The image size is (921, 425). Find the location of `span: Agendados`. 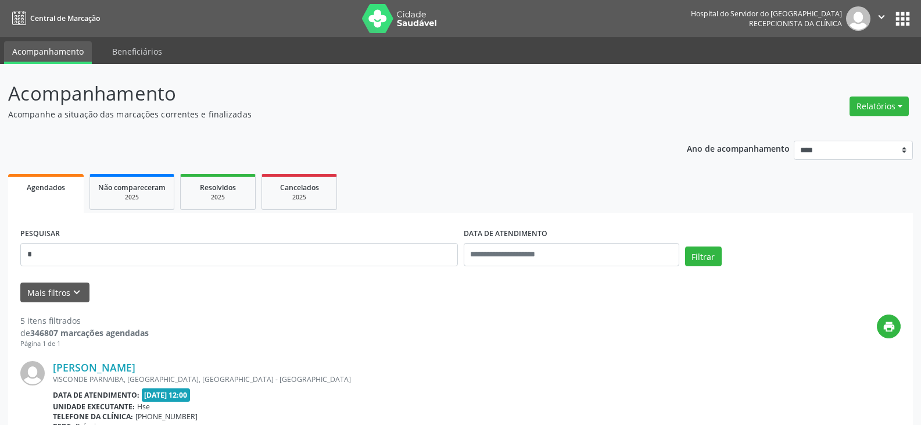

span: Agendados is located at coordinates (46, 187).